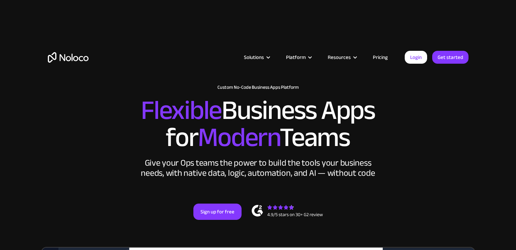 The image size is (516, 250). Describe the element at coordinates (258, 124) in the screenshot. I see `h2: Business Apps for Teams` at that location.